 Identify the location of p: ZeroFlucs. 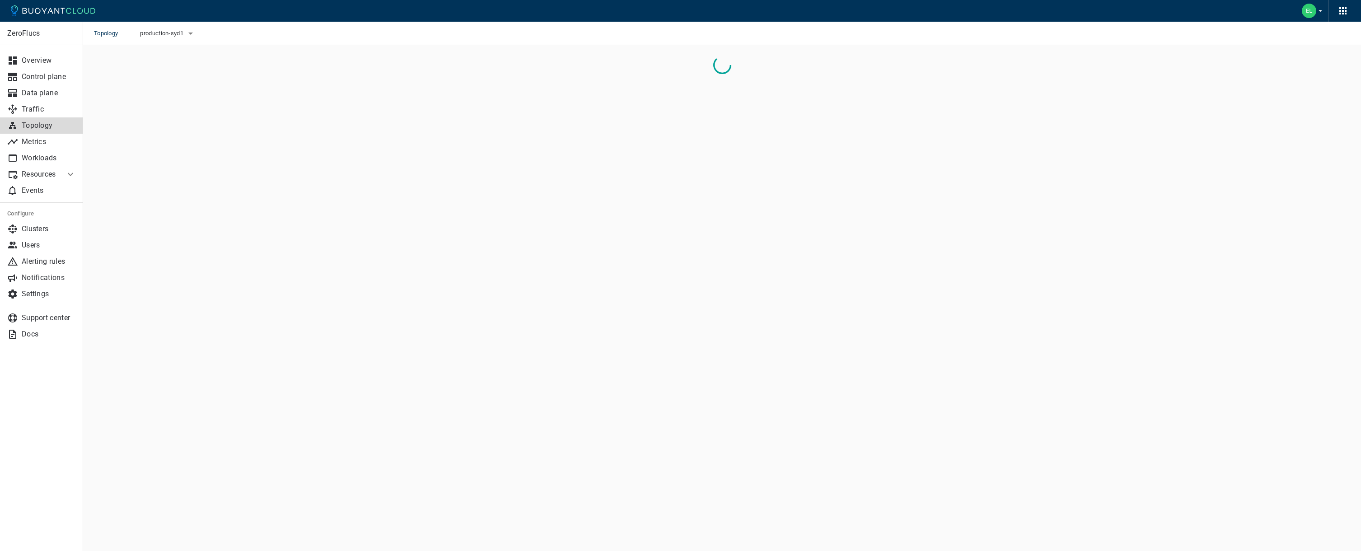
(41, 33).